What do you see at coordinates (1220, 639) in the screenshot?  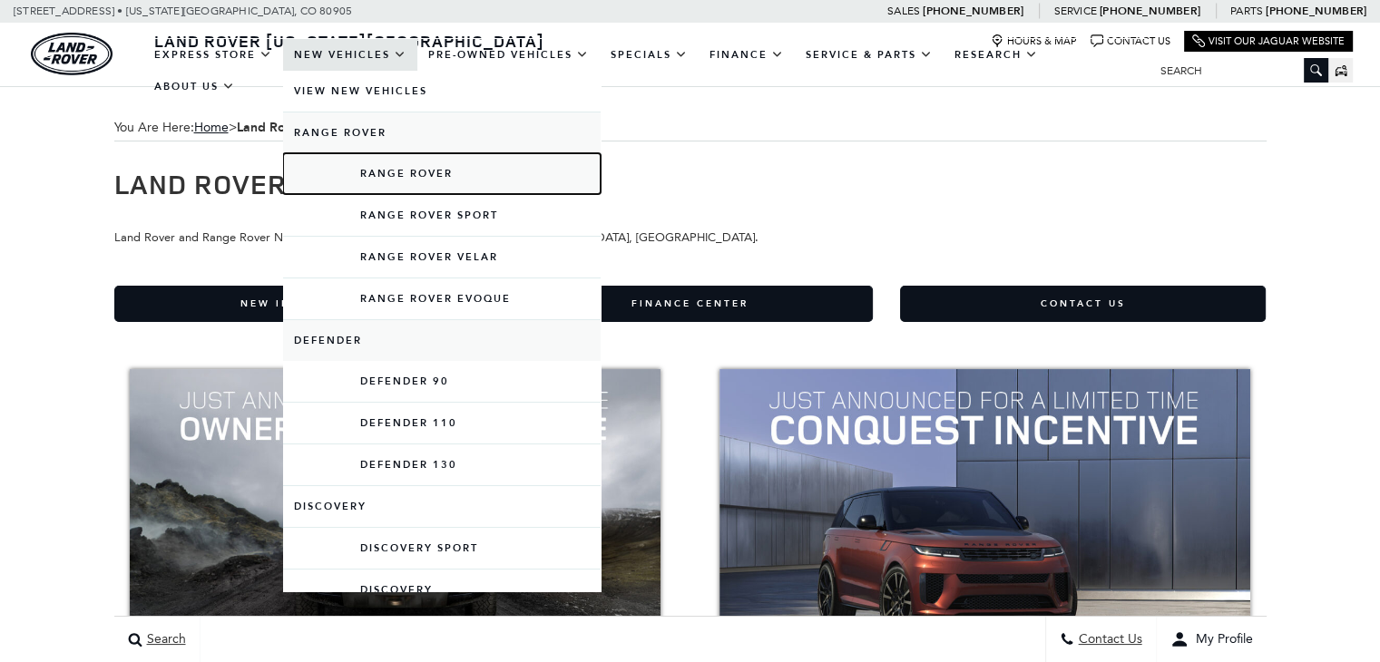 I see `span: My Profile` at bounding box center [1220, 639].